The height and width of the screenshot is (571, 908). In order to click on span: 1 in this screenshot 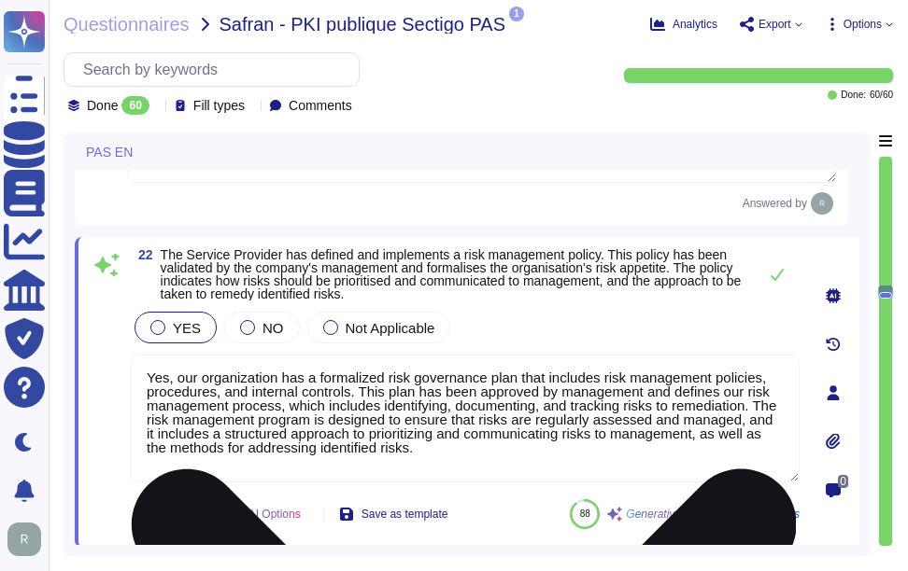, I will do `click(516, 14)`.